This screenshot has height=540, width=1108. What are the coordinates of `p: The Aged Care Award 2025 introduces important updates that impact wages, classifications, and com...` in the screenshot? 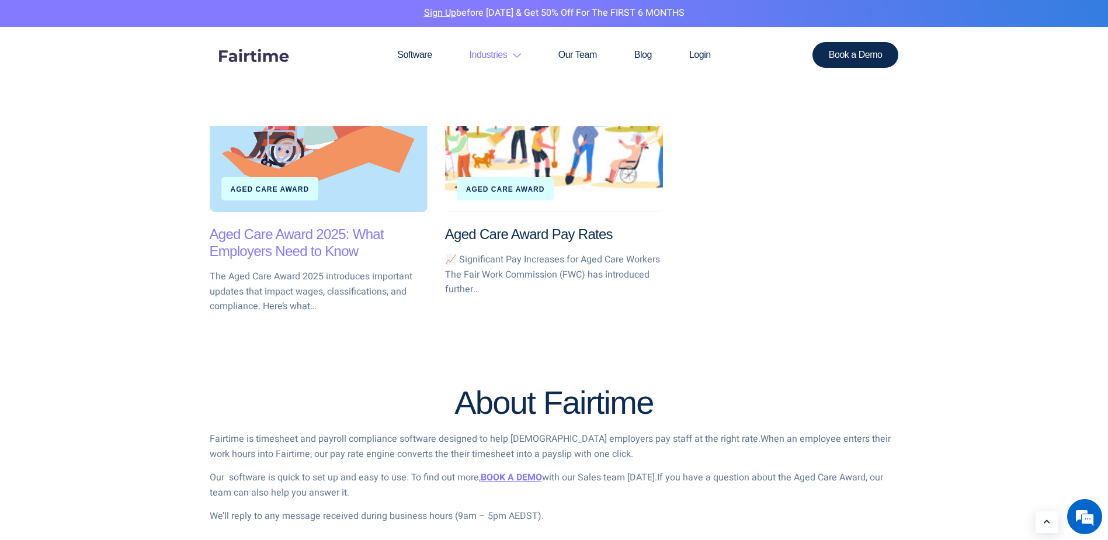 It's located at (318, 291).